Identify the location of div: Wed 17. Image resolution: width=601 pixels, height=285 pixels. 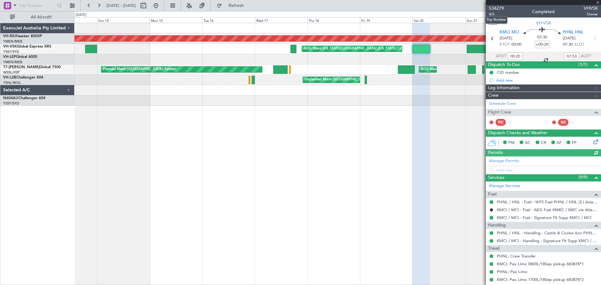
(281, 20).